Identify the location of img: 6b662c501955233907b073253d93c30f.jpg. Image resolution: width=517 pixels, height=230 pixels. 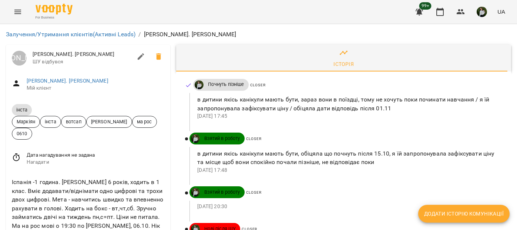
(482, 12).